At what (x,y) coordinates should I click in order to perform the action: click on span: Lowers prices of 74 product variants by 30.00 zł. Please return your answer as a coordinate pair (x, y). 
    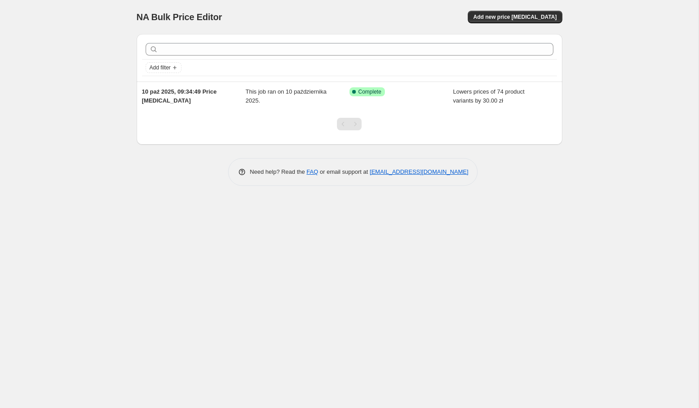
    Looking at the image, I should click on (489, 96).